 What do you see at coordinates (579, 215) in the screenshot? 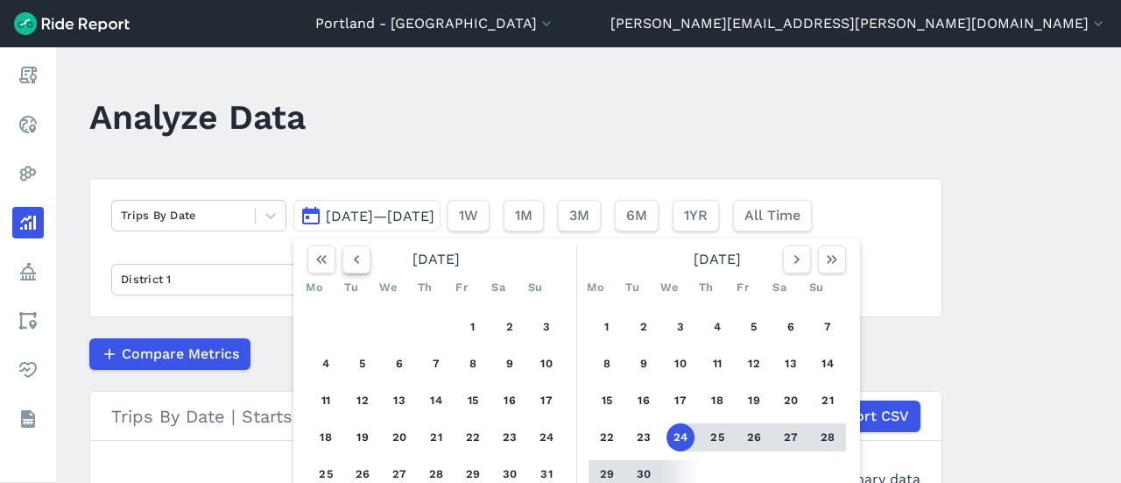
I see `span: 3M` at bounding box center [579, 215].